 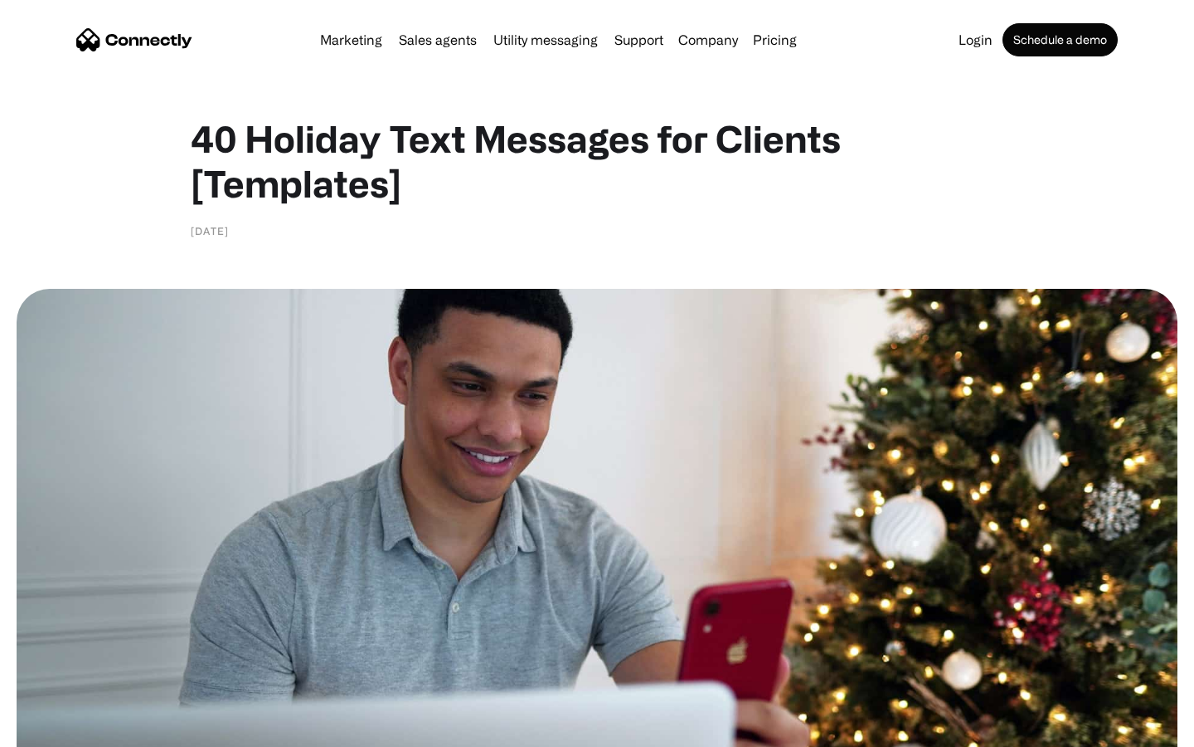 What do you see at coordinates (775, 40) in the screenshot?
I see `a: Pricing` at bounding box center [775, 40].